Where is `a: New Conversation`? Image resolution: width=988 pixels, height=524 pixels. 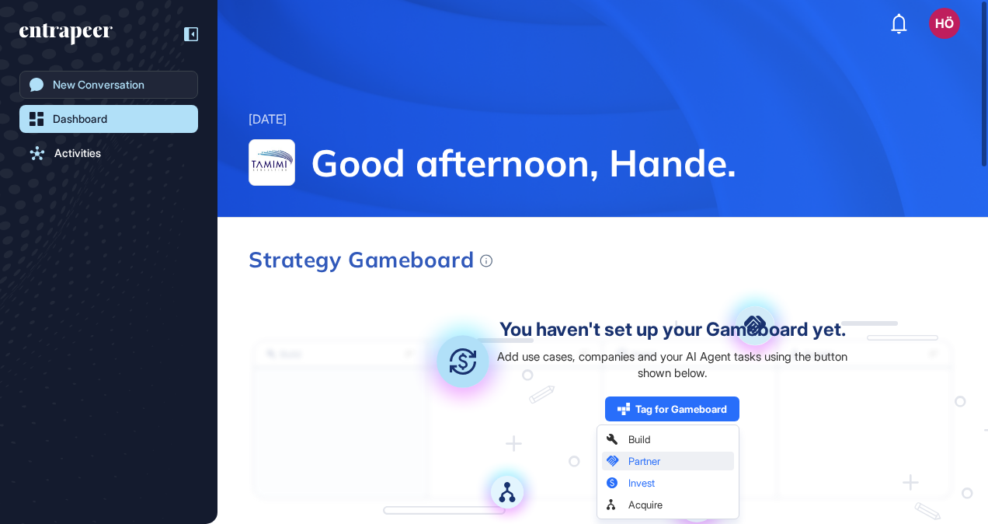 a: New Conversation is located at coordinates (109, 85).